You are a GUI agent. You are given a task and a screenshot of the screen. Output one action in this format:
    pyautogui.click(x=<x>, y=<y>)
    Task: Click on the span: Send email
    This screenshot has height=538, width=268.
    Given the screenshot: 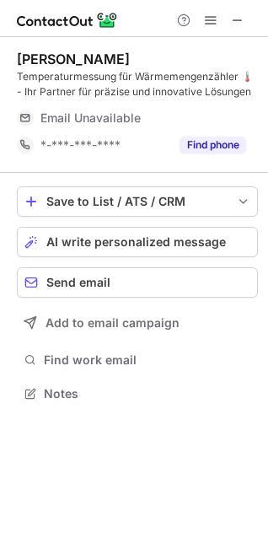 What is the action you would take?
    pyautogui.click(x=78, y=283)
    